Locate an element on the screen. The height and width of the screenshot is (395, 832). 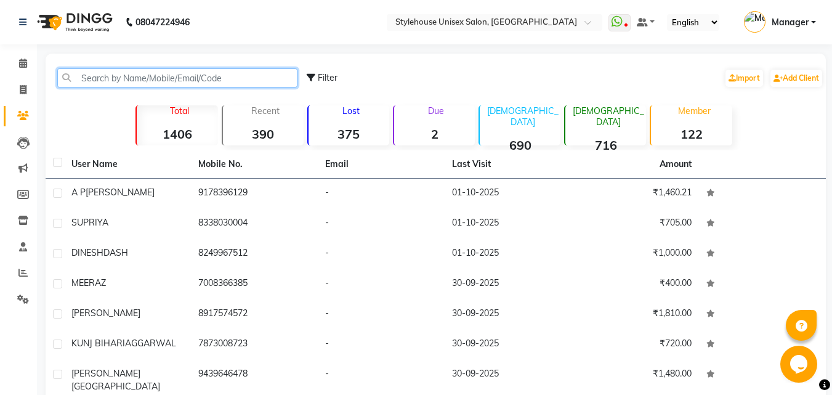
strong: 375 is located at coordinates (349, 134).